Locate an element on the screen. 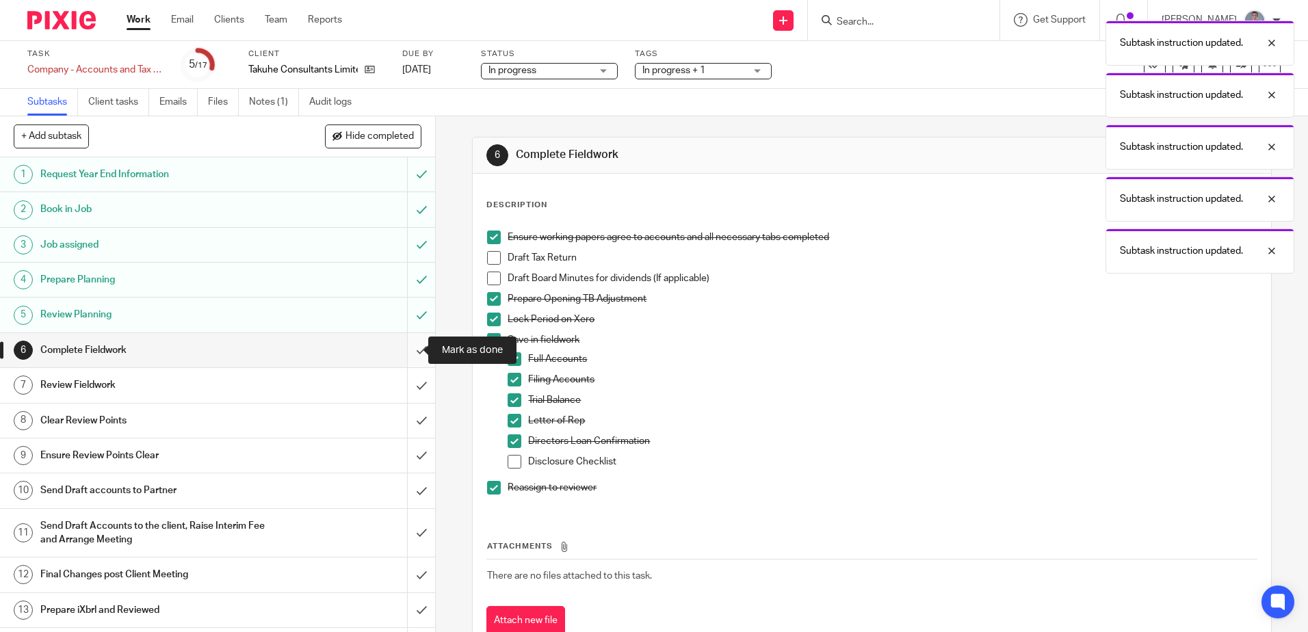 Image resolution: width=1308 pixels, height=632 pixels. span: Attachments is located at coordinates (520, 546).